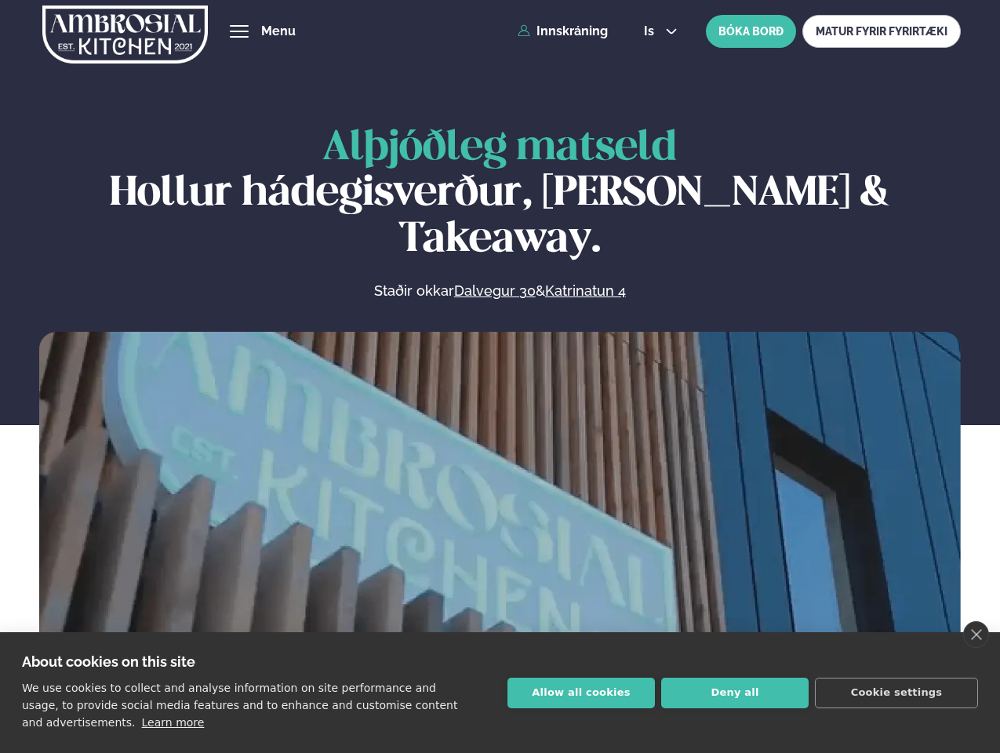 The width and height of the screenshot is (1000, 753). What do you see at coordinates (239, 705) in the screenshot?
I see `p: We use cookies to collect and analyse information on site performance and usage, to provide socia...` at bounding box center [239, 705].